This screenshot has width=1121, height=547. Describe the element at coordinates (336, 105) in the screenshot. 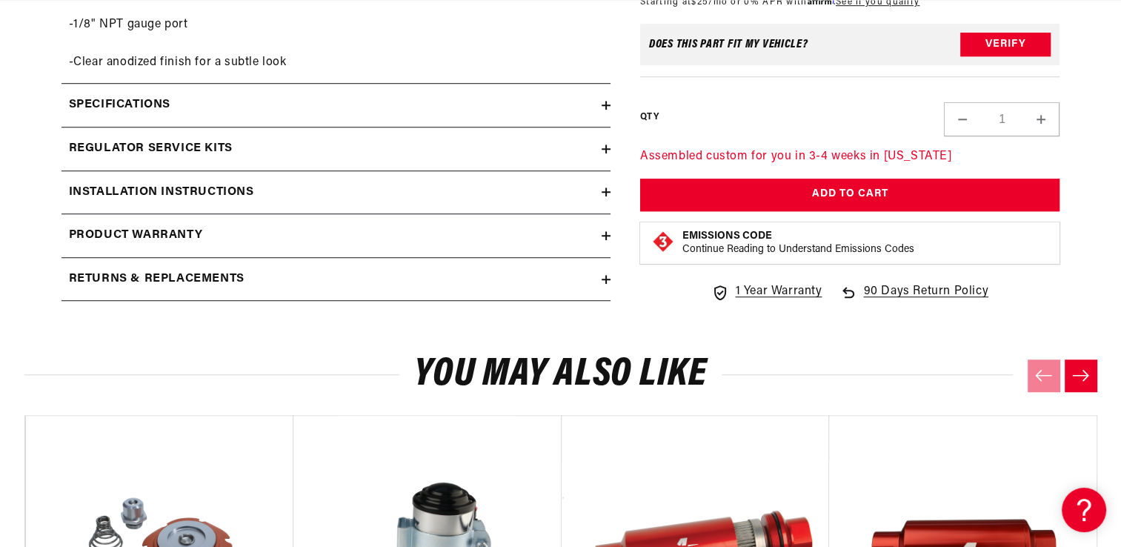

I see `summary: Specifications` at that location.